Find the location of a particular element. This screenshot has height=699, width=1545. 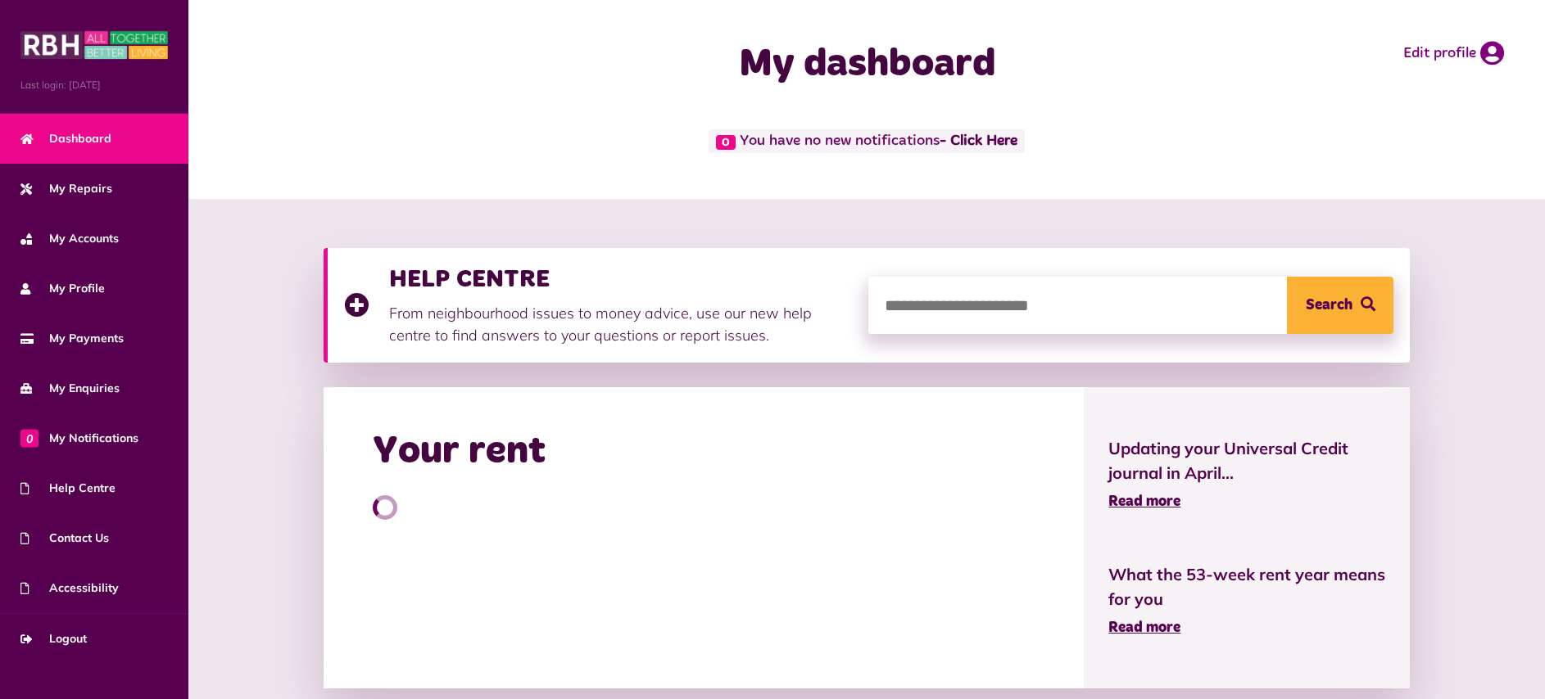

span: My Profile is located at coordinates (62, 288).